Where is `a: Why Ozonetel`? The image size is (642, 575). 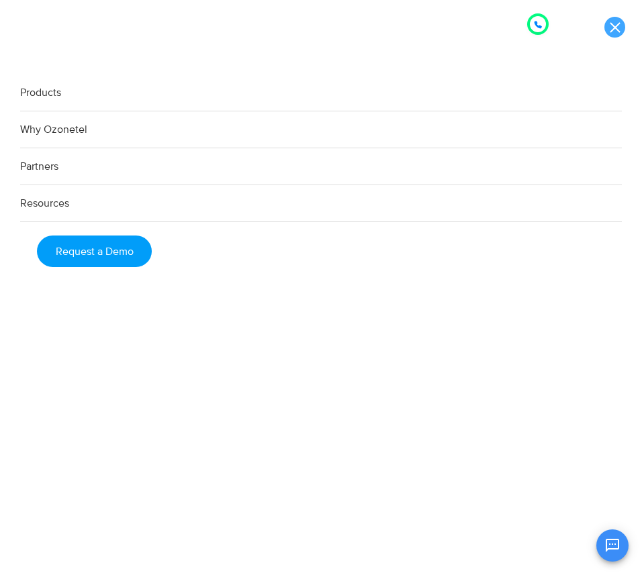
a: Why Ozonetel is located at coordinates (321, 130).